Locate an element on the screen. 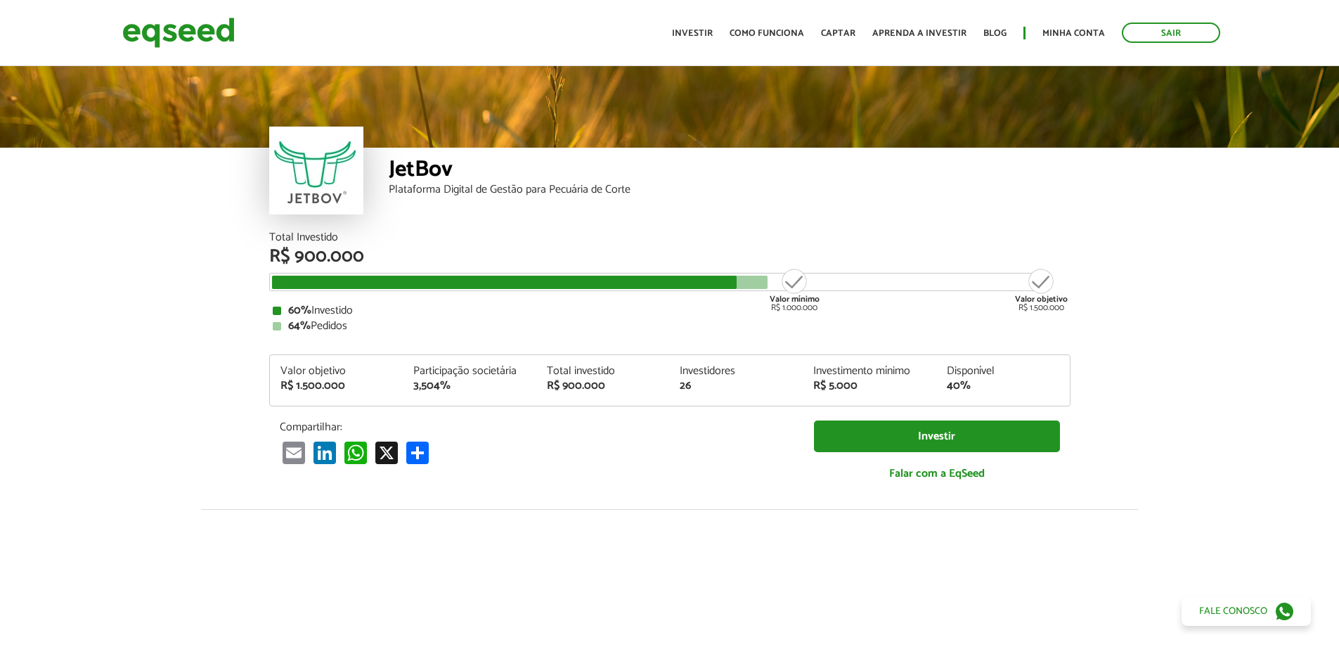 This screenshot has width=1339, height=654. div: Participação societária is located at coordinates (470, 371).